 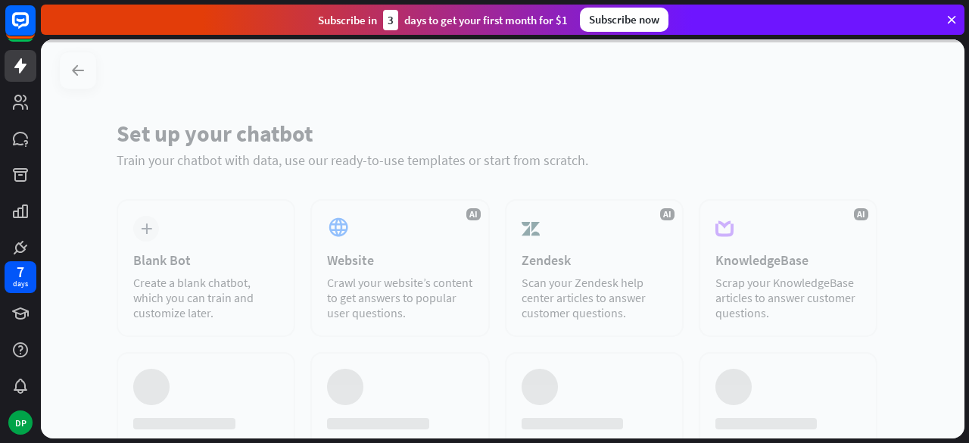 I want to click on a: 7 days, so click(x=20, y=277).